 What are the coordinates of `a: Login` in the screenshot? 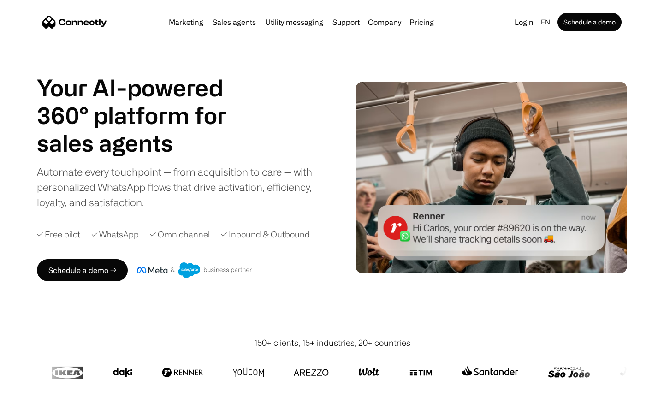 It's located at (524, 22).